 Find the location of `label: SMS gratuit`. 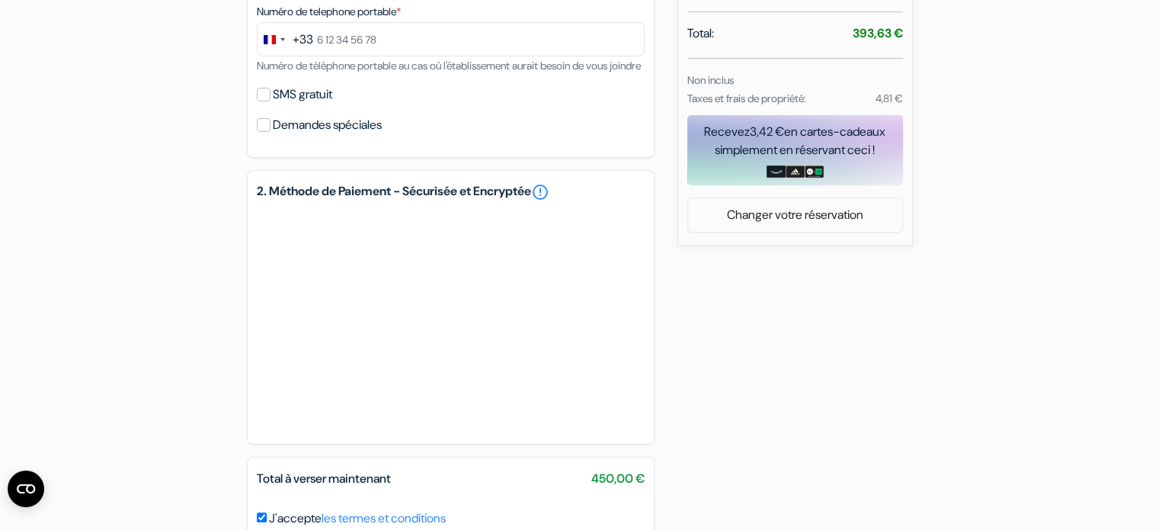

label: SMS gratuit is located at coordinates (302, 94).